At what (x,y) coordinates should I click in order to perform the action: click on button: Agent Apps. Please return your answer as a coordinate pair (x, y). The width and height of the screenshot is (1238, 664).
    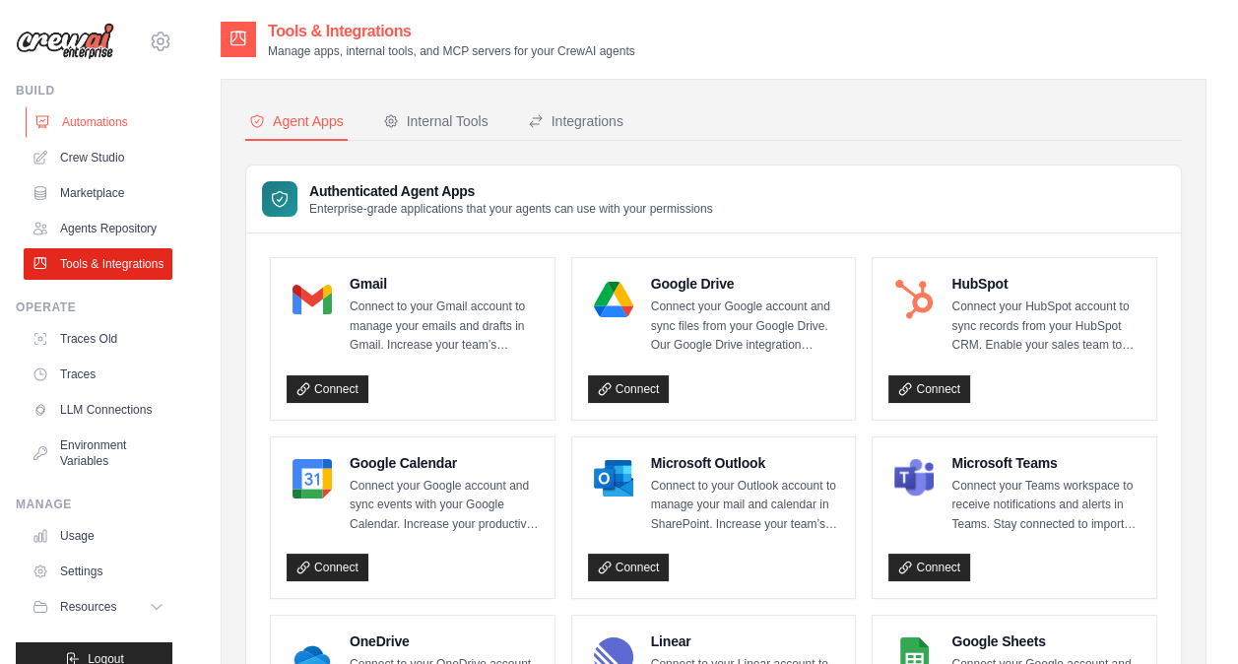
    Looking at the image, I should click on (297, 122).